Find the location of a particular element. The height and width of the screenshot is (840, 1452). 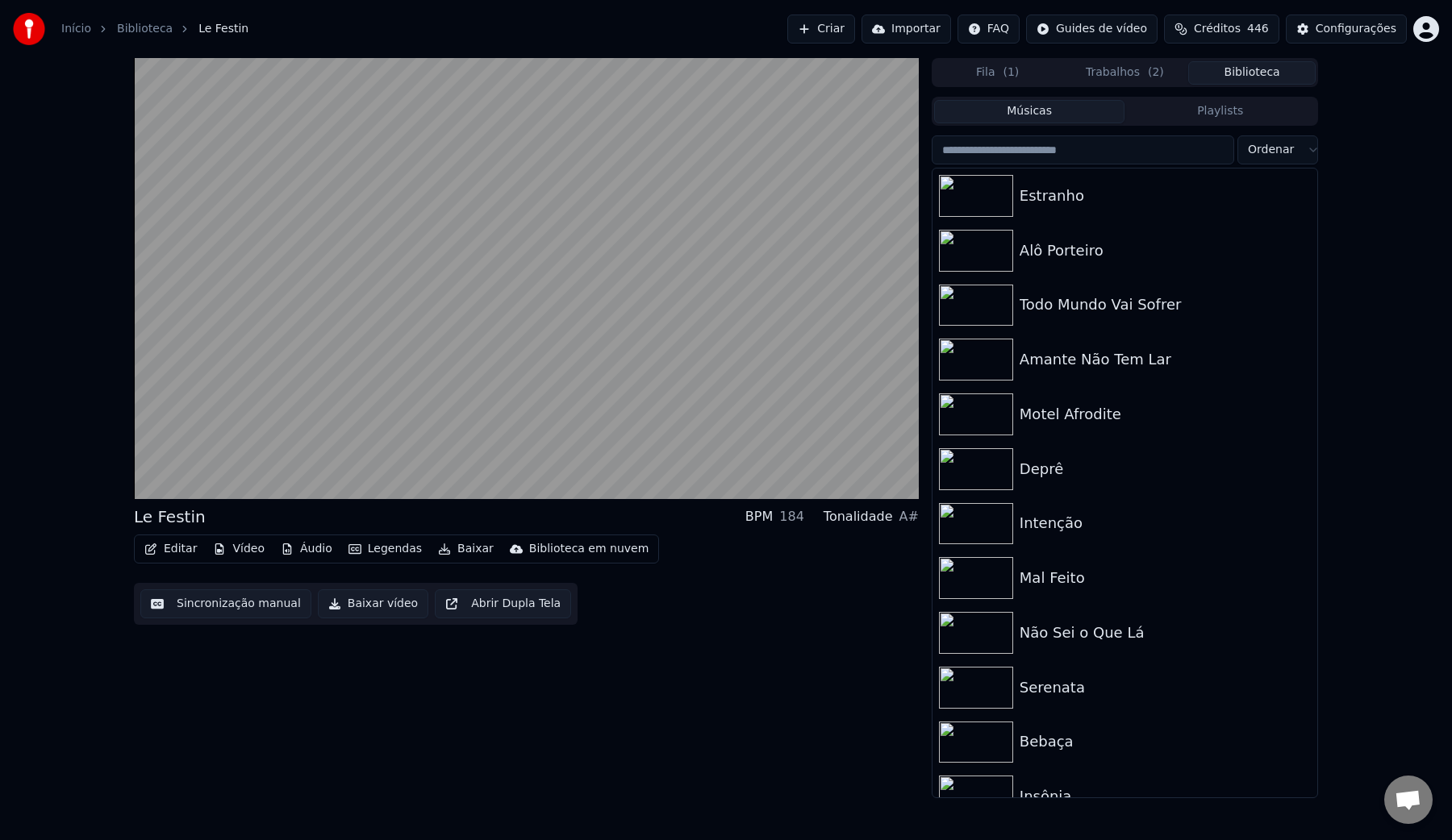

button: Playlists is located at coordinates (1220, 111).